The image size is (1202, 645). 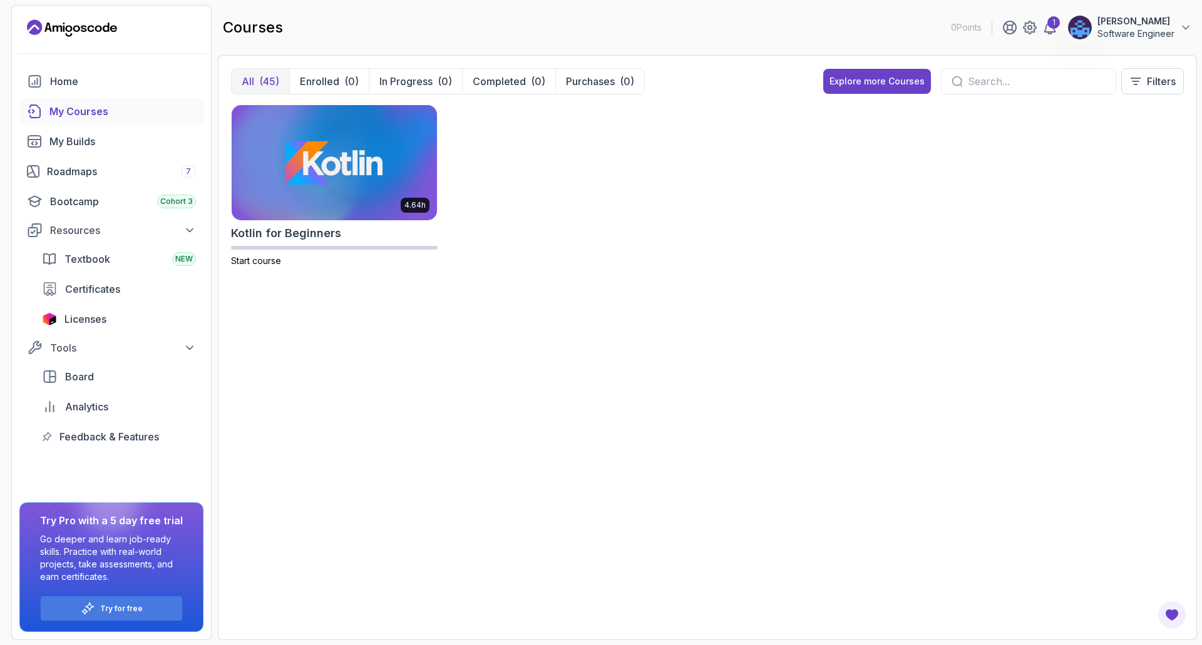 I want to click on p: Purchases, so click(x=590, y=81).